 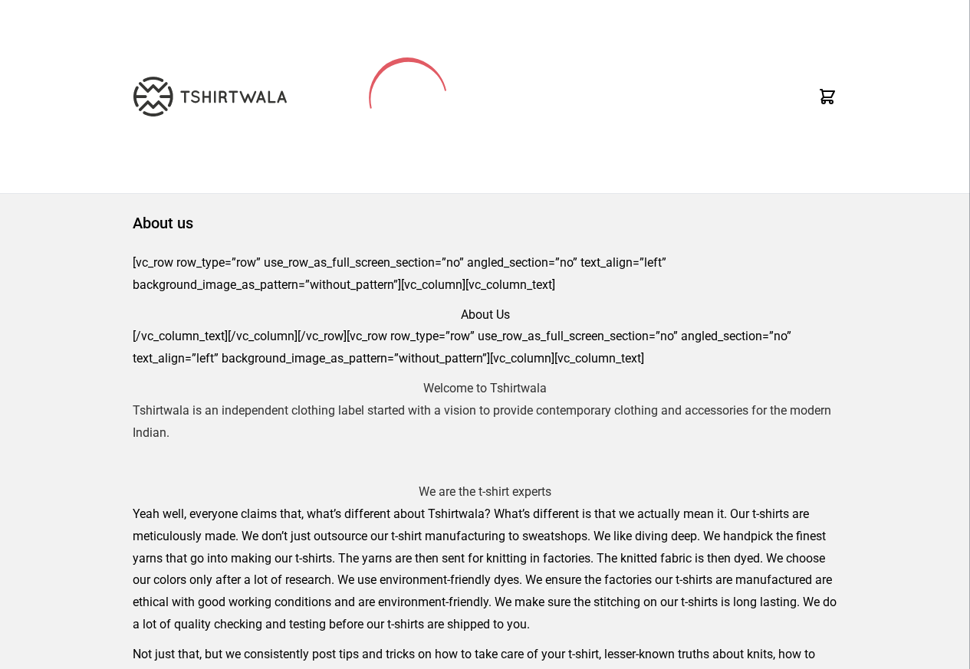 What do you see at coordinates (484, 570) in the screenshot?
I see `p: Yeah well, everyone claims that, what’s different about Tshirtwala? What’s different is that we a...` at bounding box center [484, 570].